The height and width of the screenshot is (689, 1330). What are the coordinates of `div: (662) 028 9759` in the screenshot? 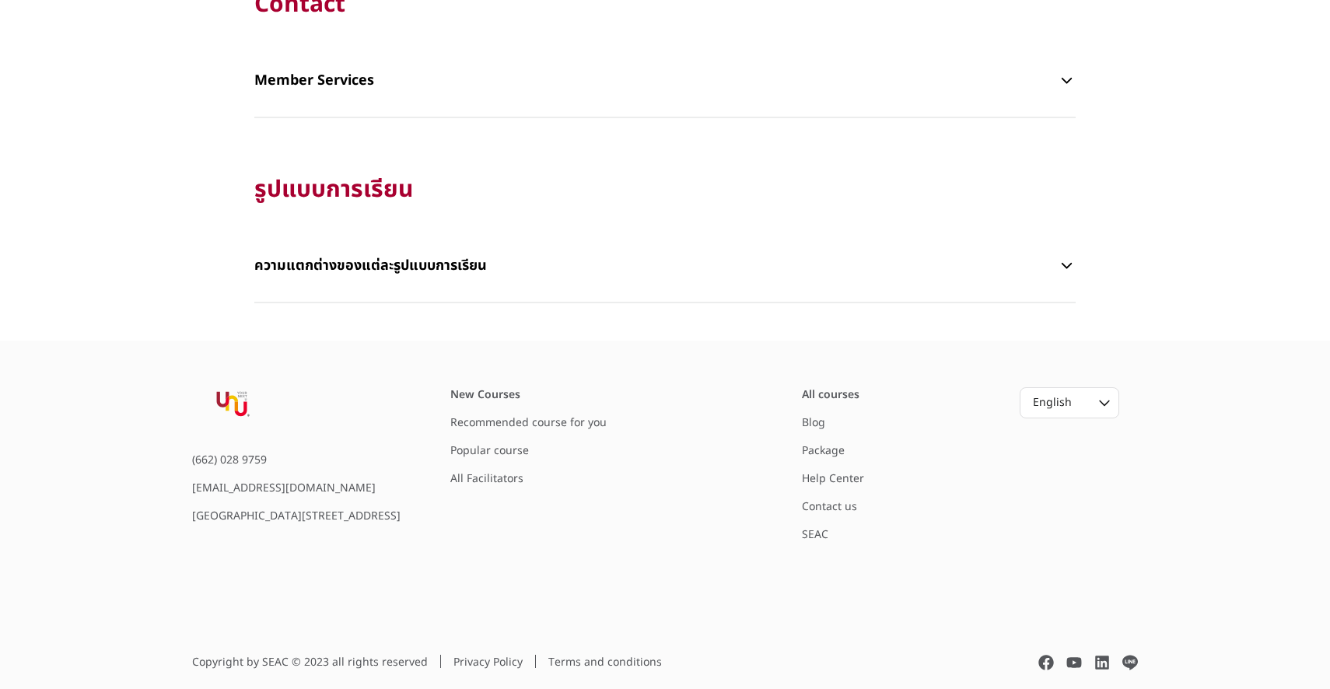 It's located at (296, 460).